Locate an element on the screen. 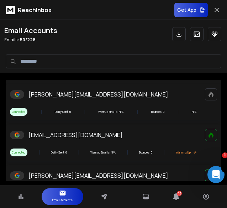 Image resolution: width=227 pixels, height=208 pixels. button: Get App is located at coordinates (191, 10).